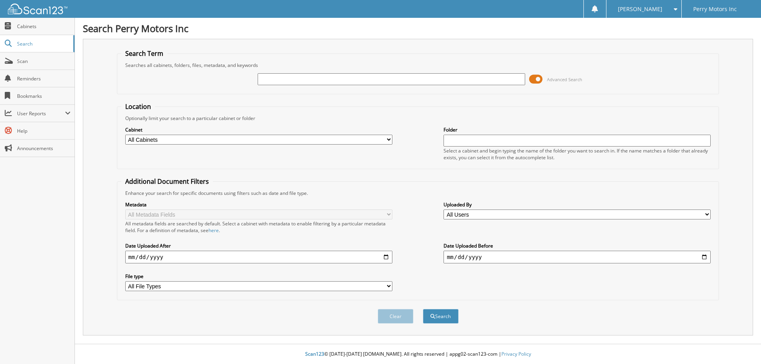  I want to click on label: Uploaded By, so click(577, 204).